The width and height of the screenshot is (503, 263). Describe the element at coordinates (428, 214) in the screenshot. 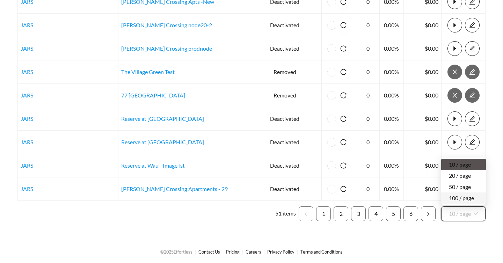

I see `li: Next Page` at that location.